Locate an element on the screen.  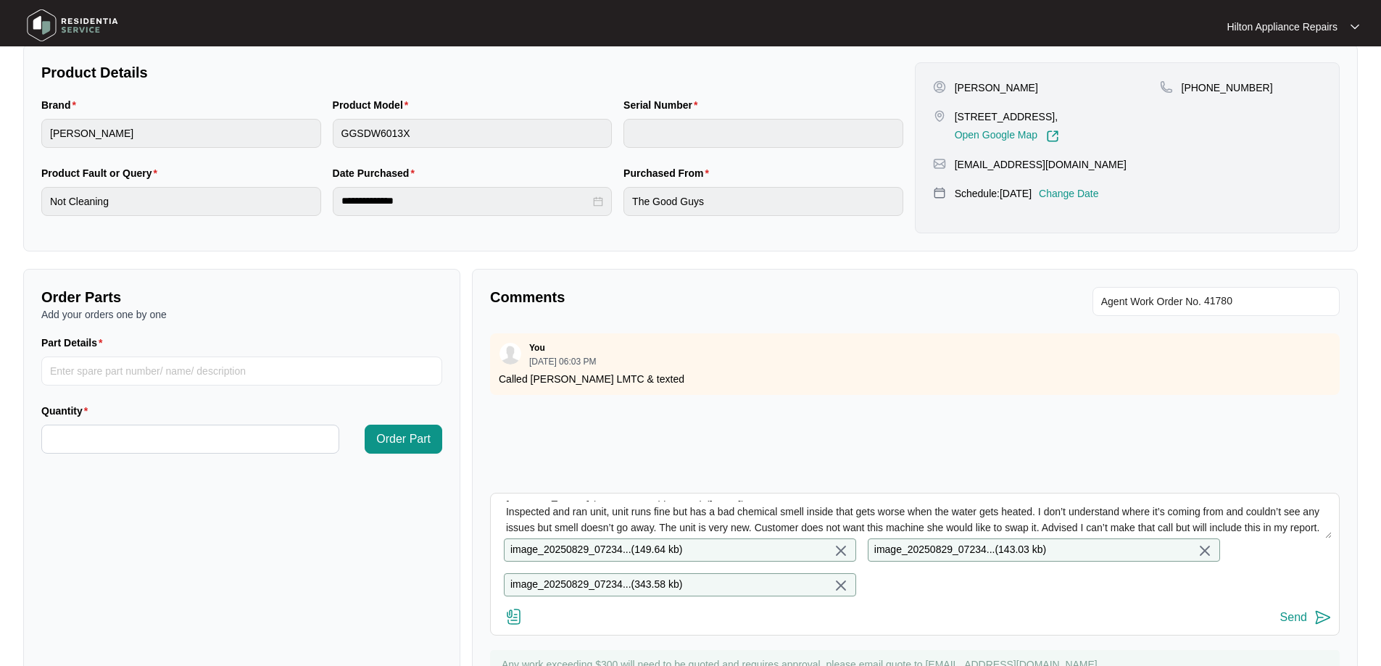
input: Product Model is located at coordinates (473, 133).